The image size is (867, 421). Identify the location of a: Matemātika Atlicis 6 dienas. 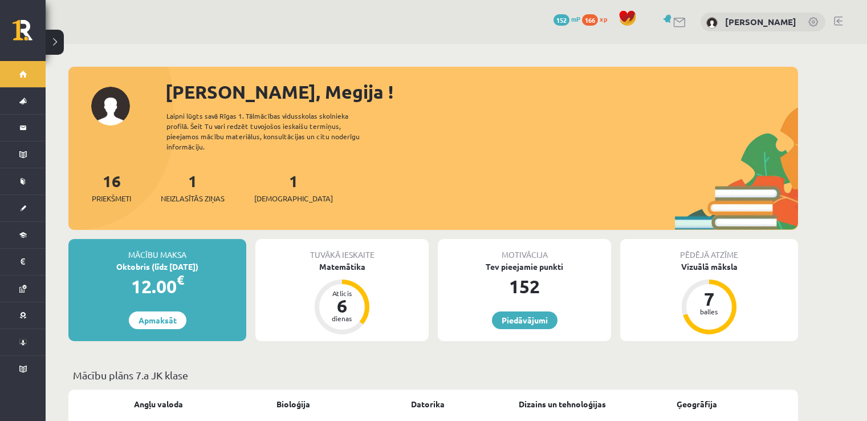
(342, 298).